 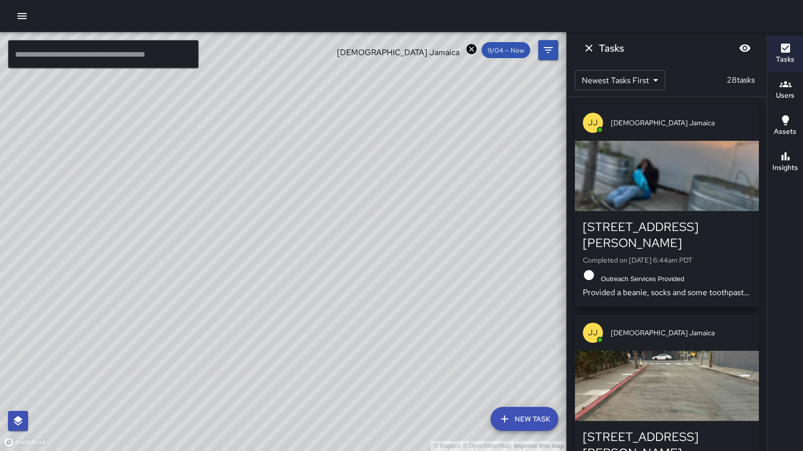 What do you see at coordinates (524, 419) in the screenshot?
I see `button: New Task` at bounding box center [524, 419].